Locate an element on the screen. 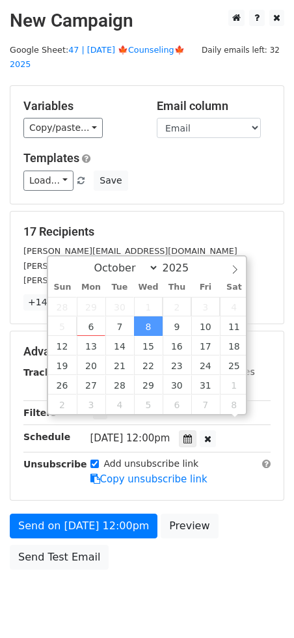 This screenshot has height=638, width=294. span: Sun is located at coordinates (62, 287).